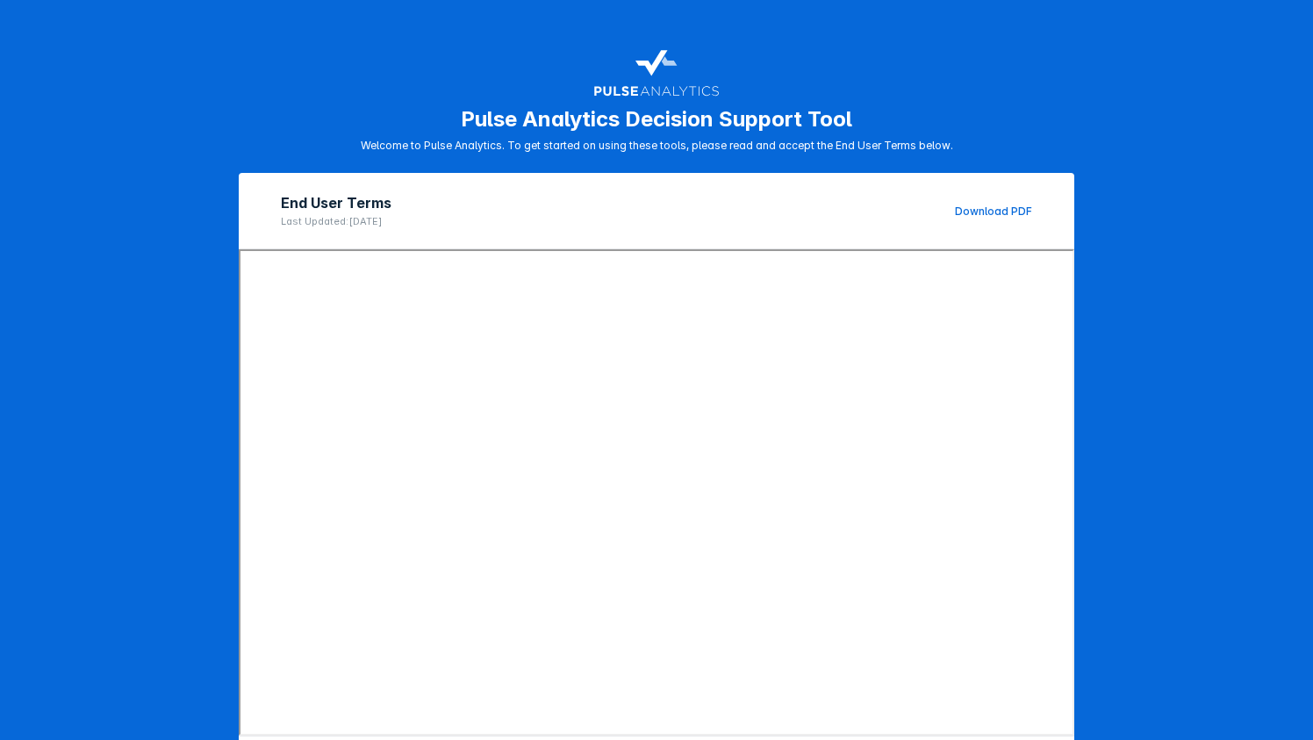 This screenshot has width=1313, height=740. I want to click on h2: End User Terms, so click(336, 203).